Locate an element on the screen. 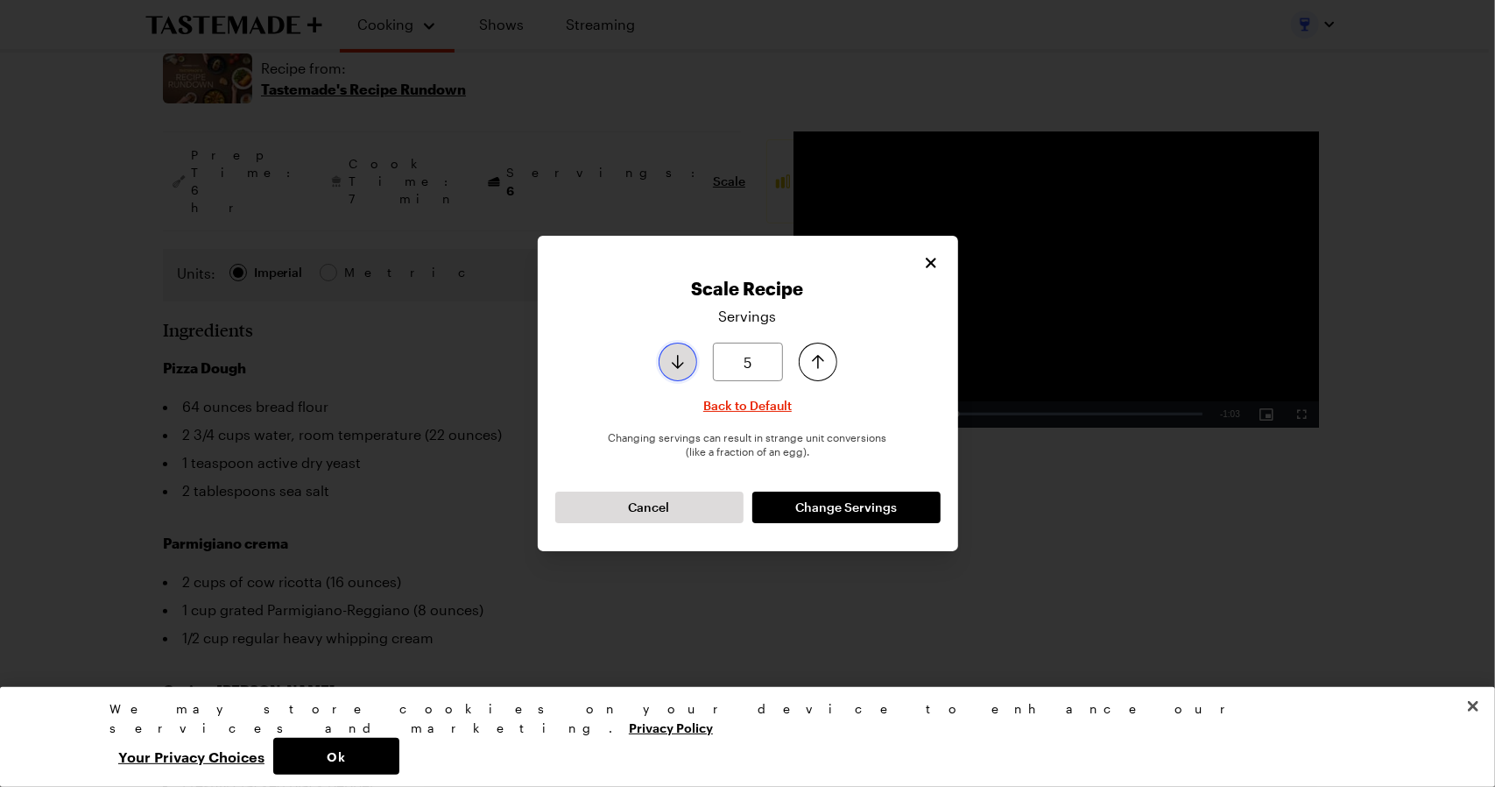  a: More information about your privacy, opens in a new tab is located at coordinates (671, 726).